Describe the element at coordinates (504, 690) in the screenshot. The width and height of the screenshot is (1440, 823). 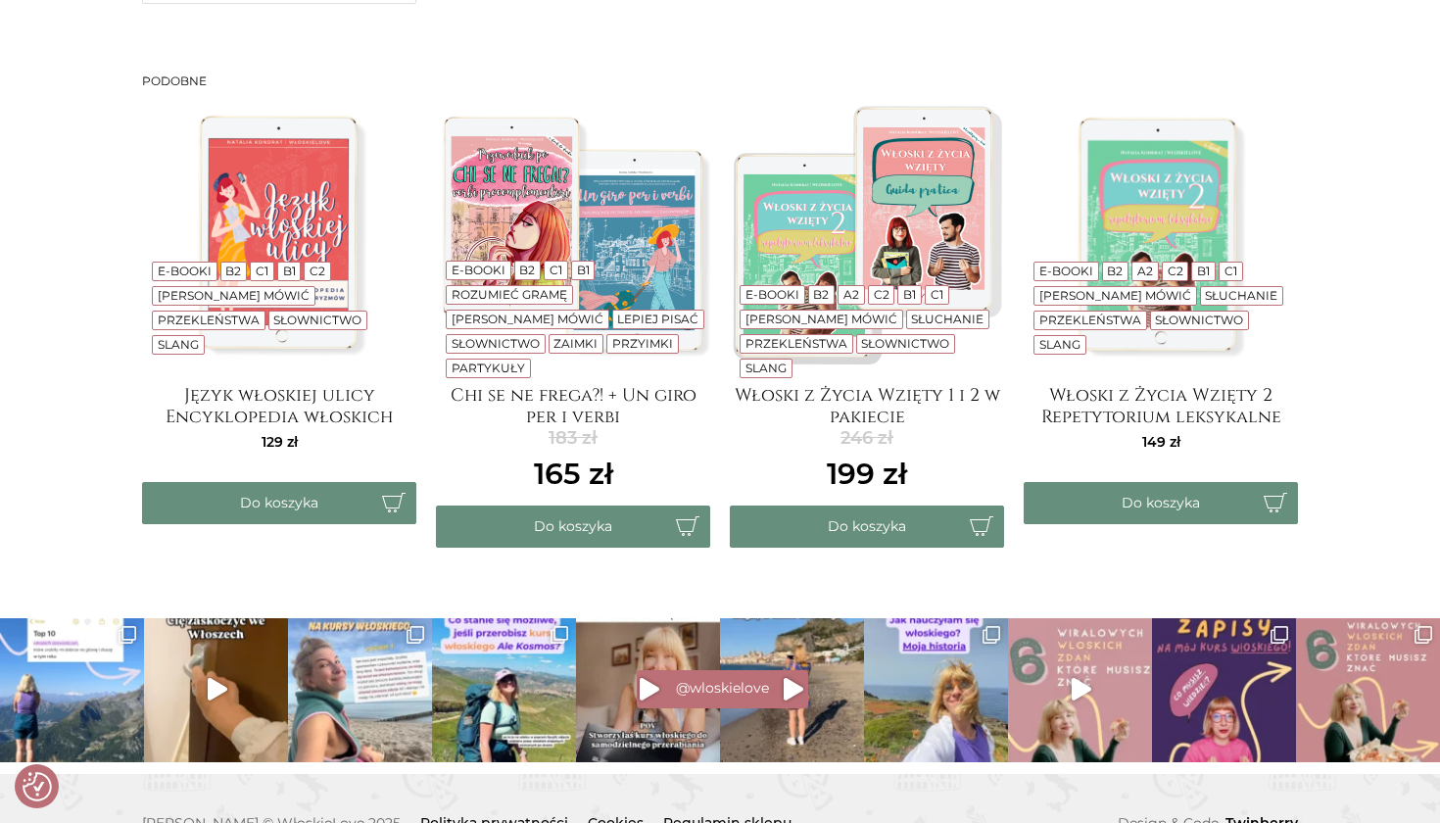
I see `img: Osoby, które się już uczycie: Co stało się dla Was możliwe dzięki włoskiemu? ⬇️ Napiszcie! To tyl...` at that location.